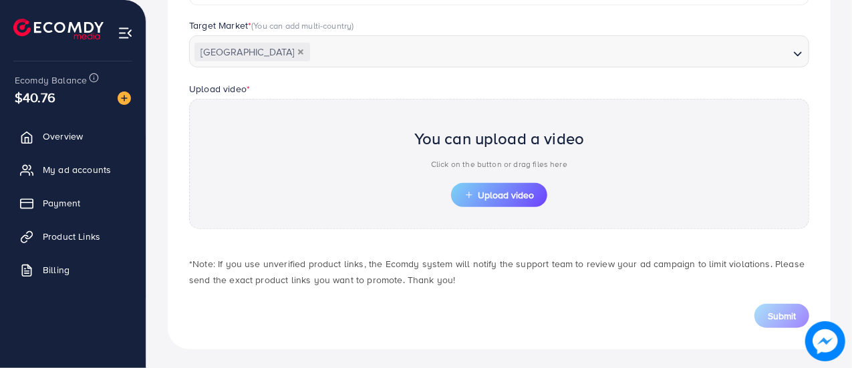  I want to click on span: Billing, so click(56, 270).